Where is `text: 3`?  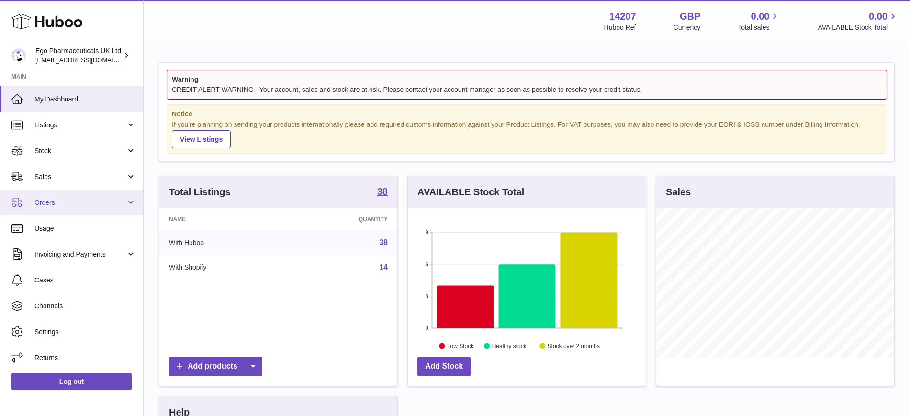 text: 3 is located at coordinates (427, 296).